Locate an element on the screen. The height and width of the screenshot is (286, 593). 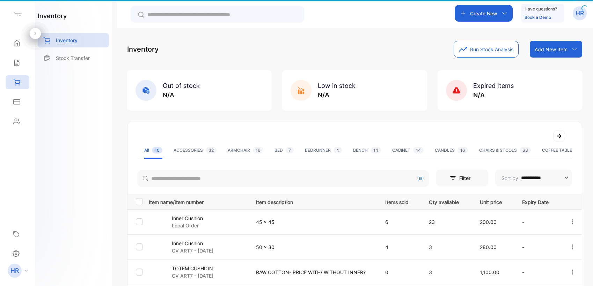
p: 50 x 30 is located at coordinates (313, 247).